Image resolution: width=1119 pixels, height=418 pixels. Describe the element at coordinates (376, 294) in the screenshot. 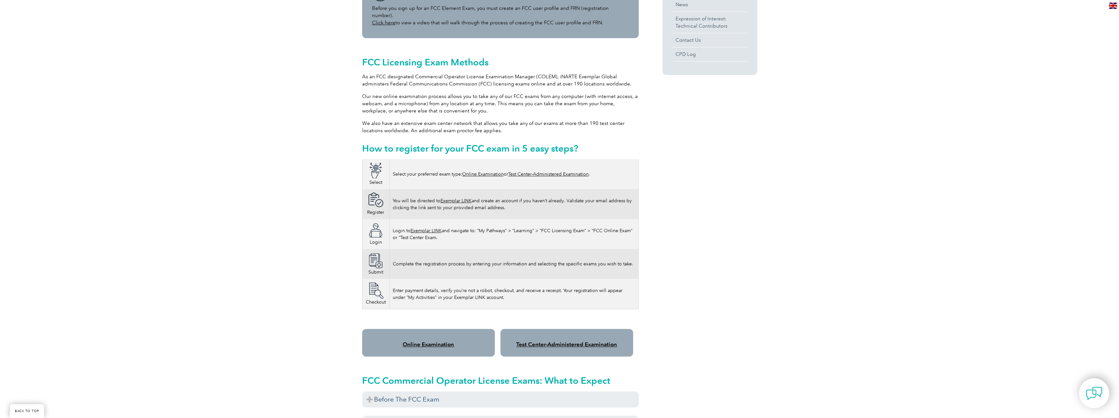

I see `td: Checkout` at that location.